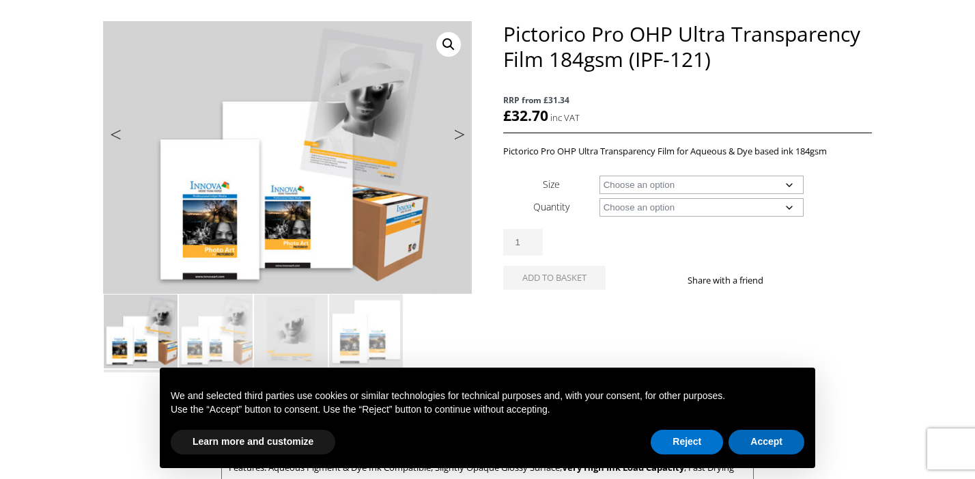 The image size is (975, 479). What do you see at coordinates (687, 151) in the screenshot?
I see `p: Pictorico Pro OHP Ultra Transparency Film for Aqueous & Dye based ink 184gsm` at bounding box center [687, 151].